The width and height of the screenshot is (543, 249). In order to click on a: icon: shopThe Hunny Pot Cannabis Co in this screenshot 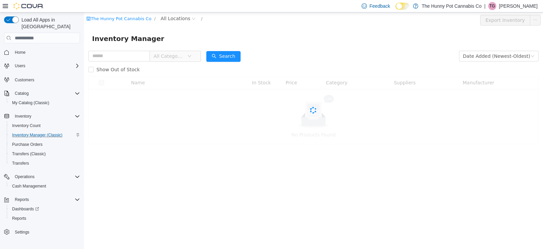, I will do `click(35, 6)`.